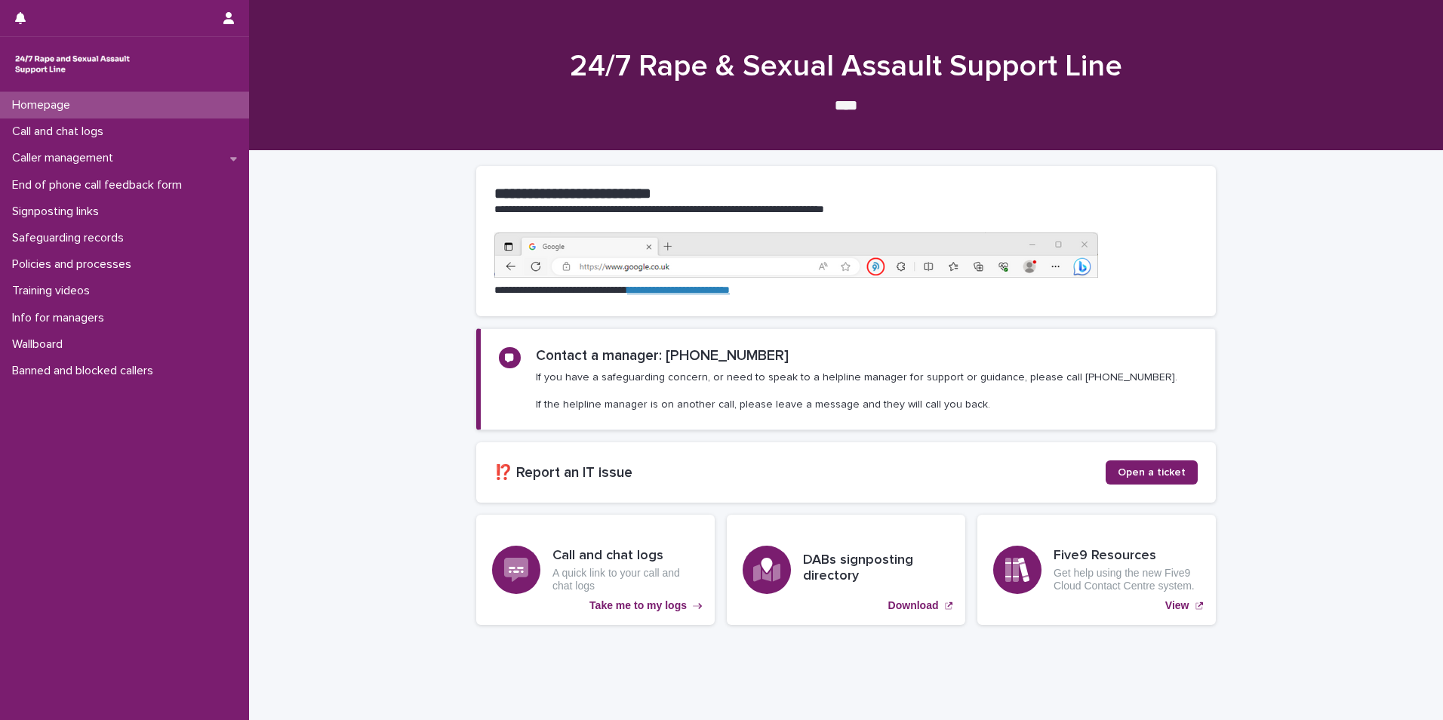 This screenshot has height=720, width=1443. What do you see at coordinates (625, 579) in the screenshot?
I see `p: A quick link to your call and chat logs` at bounding box center [625, 579].